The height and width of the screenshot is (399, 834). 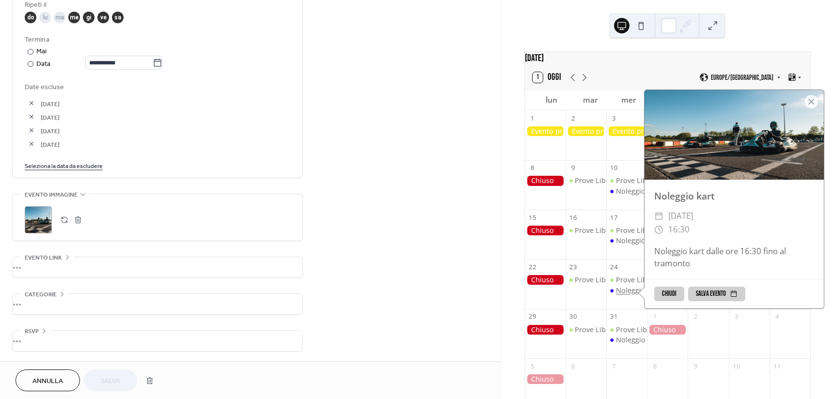 I want to click on div: 29, so click(x=532, y=317).